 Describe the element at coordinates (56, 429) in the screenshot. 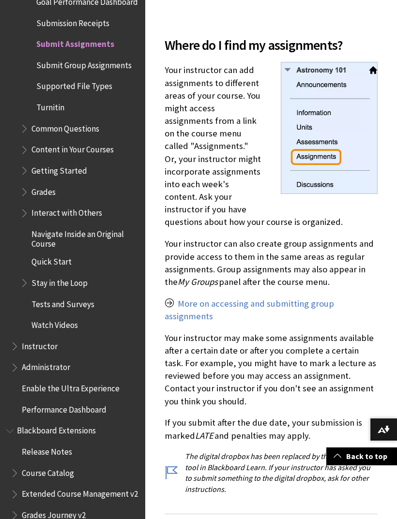

I see `span: Blackboard Extensions` at that location.